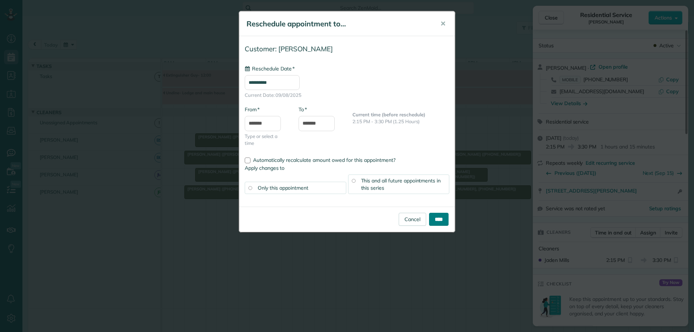 The width and height of the screenshot is (694, 332). Describe the element at coordinates (266, 140) in the screenshot. I see `span: Type or select a time` at that location.